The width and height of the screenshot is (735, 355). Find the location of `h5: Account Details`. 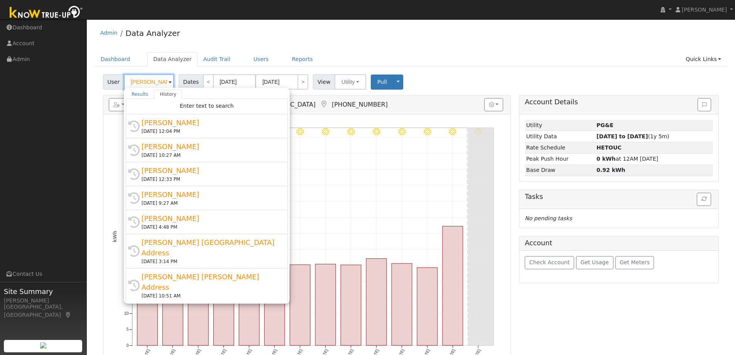

h5: Account Details is located at coordinates (619, 102).